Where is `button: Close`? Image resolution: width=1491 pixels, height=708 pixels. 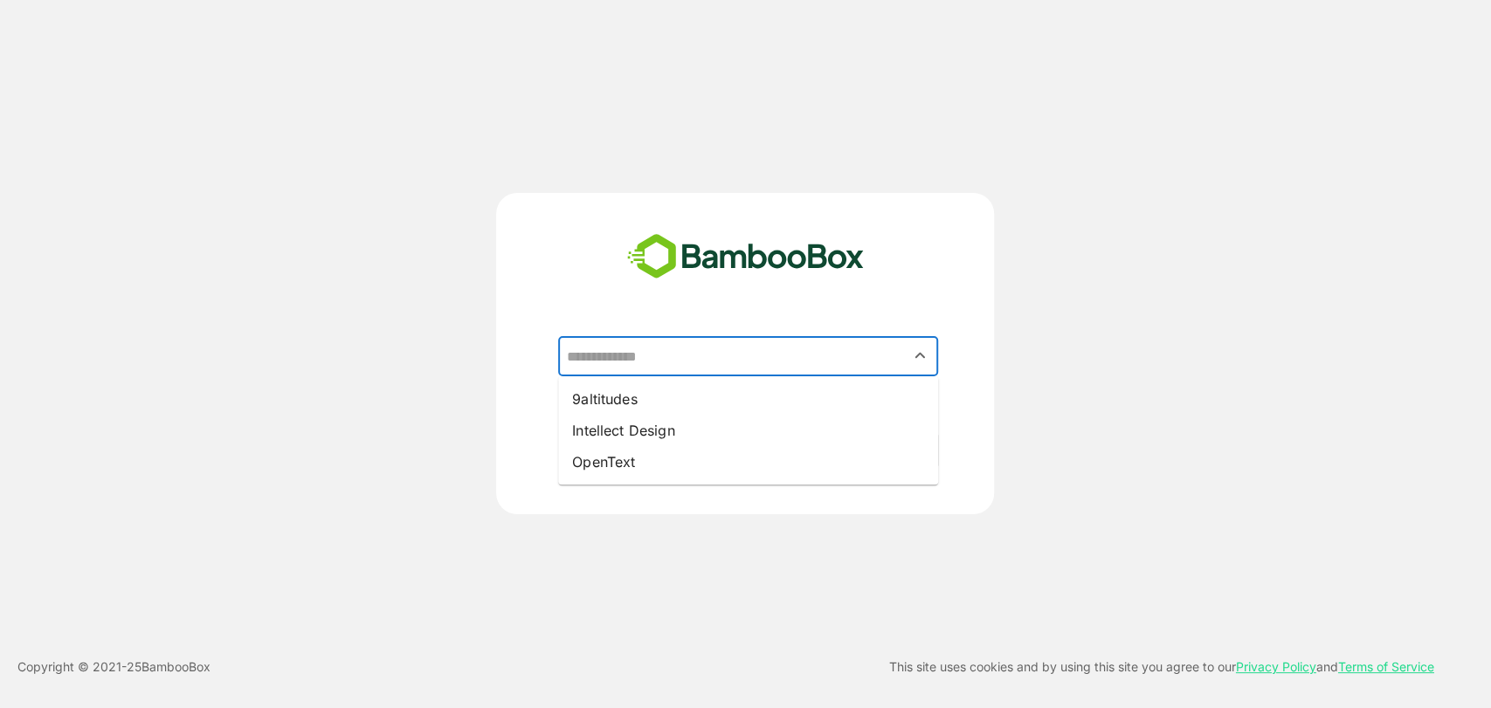 button: Close is located at coordinates (920, 355).